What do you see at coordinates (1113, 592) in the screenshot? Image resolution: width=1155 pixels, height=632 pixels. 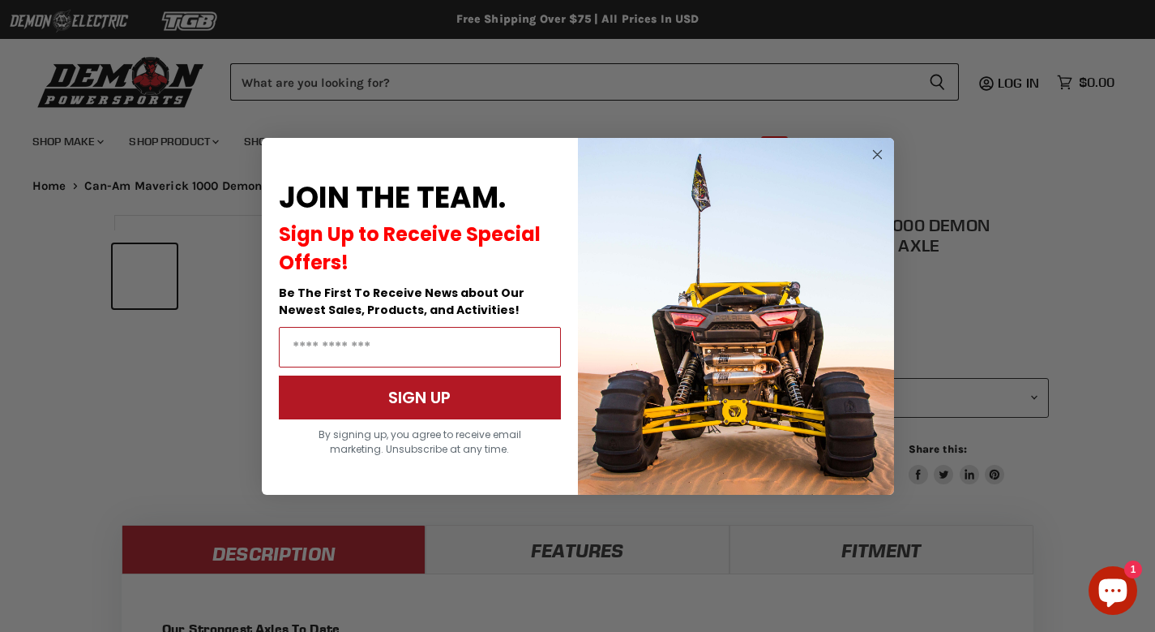 I see `inbox-online-store-chat: Shopify online store chat` at bounding box center [1113, 592].